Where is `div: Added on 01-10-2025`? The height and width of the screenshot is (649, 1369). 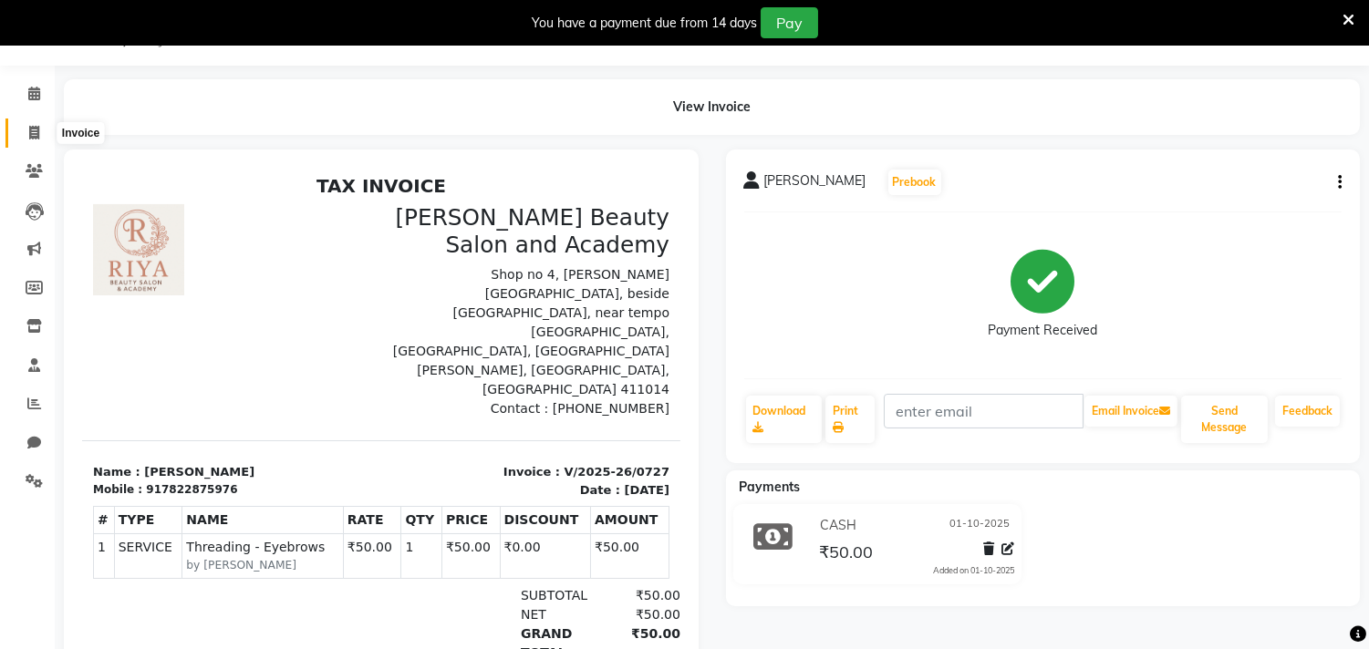
div: Added on 01-10-2025 is located at coordinates (973, 571).